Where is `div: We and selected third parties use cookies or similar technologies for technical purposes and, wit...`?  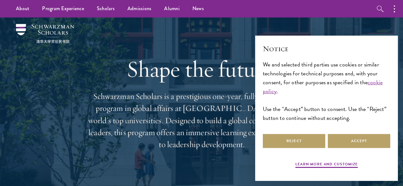
div: We and selected third parties use cookies or similar technologies for technical purposes and, wit... is located at coordinates (326, 91).